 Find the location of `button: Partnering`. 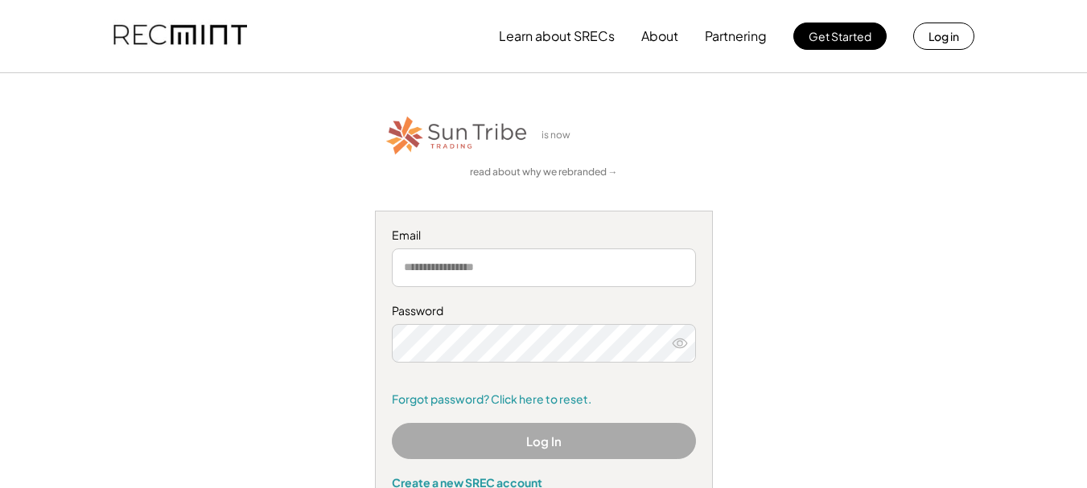

button: Partnering is located at coordinates (735, 36).